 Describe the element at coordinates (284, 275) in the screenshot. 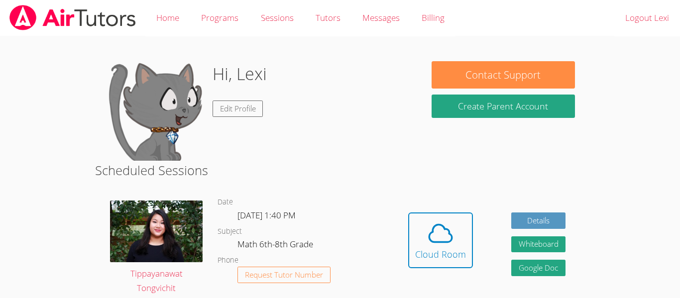

I see `span: Request Tutor Number` at that location.